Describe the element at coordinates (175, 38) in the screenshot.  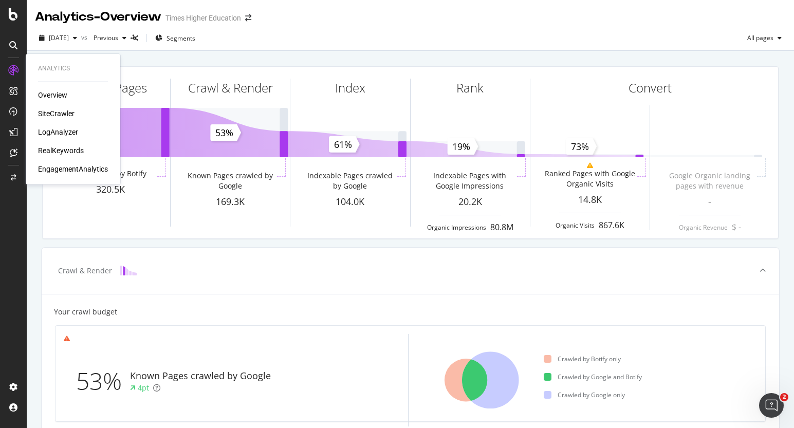
I see `button: Segments` at that location.